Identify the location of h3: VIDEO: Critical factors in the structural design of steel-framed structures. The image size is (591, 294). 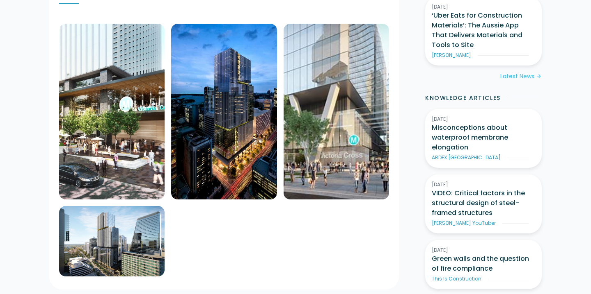
(483, 203).